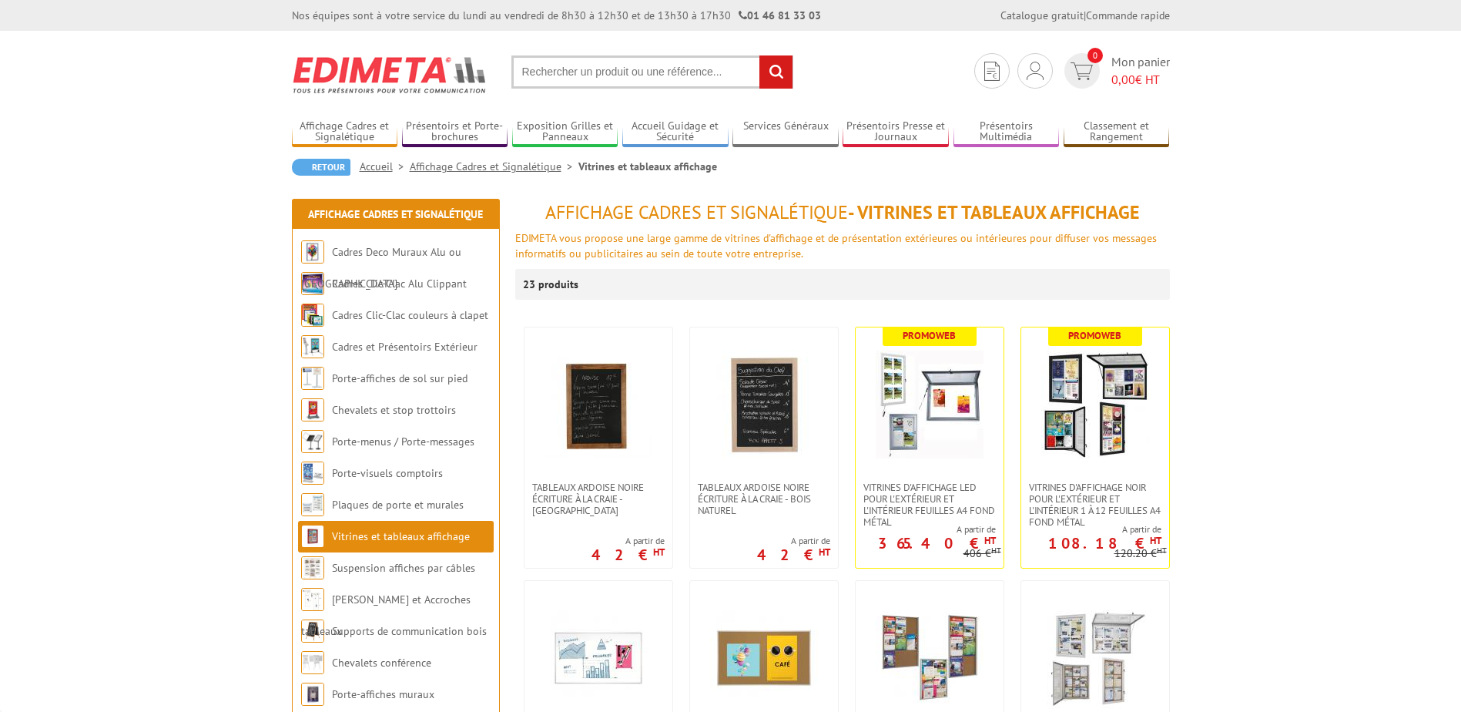  Describe the element at coordinates (1095, 504) in the screenshot. I see `a: VITRINES D'AFFICHAGE NOIR POUR L'EXTÉRIEUR ET L'INTÉRIEUR 1 À 12 FEUILLES A4 FOND MÉTAL` at that location.